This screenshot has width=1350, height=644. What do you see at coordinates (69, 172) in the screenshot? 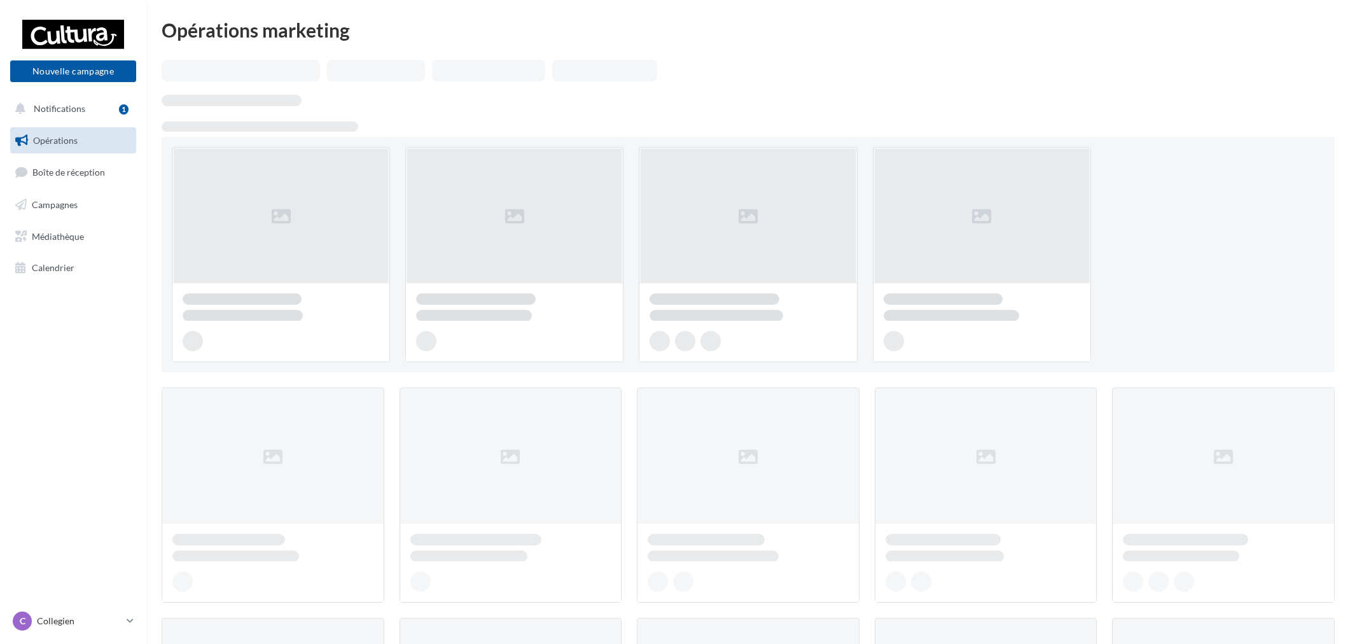
I see `span: Boîte de réception` at bounding box center [69, 172].